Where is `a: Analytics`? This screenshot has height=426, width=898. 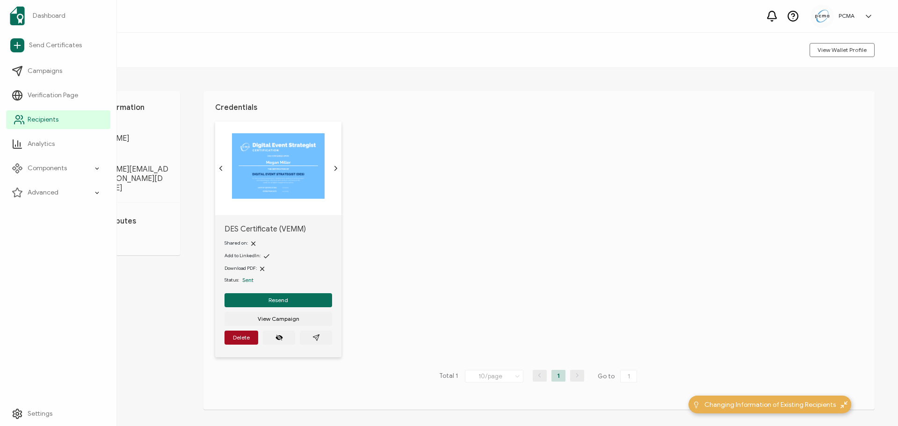 a: Analytics is located at coordinates (58, 144).